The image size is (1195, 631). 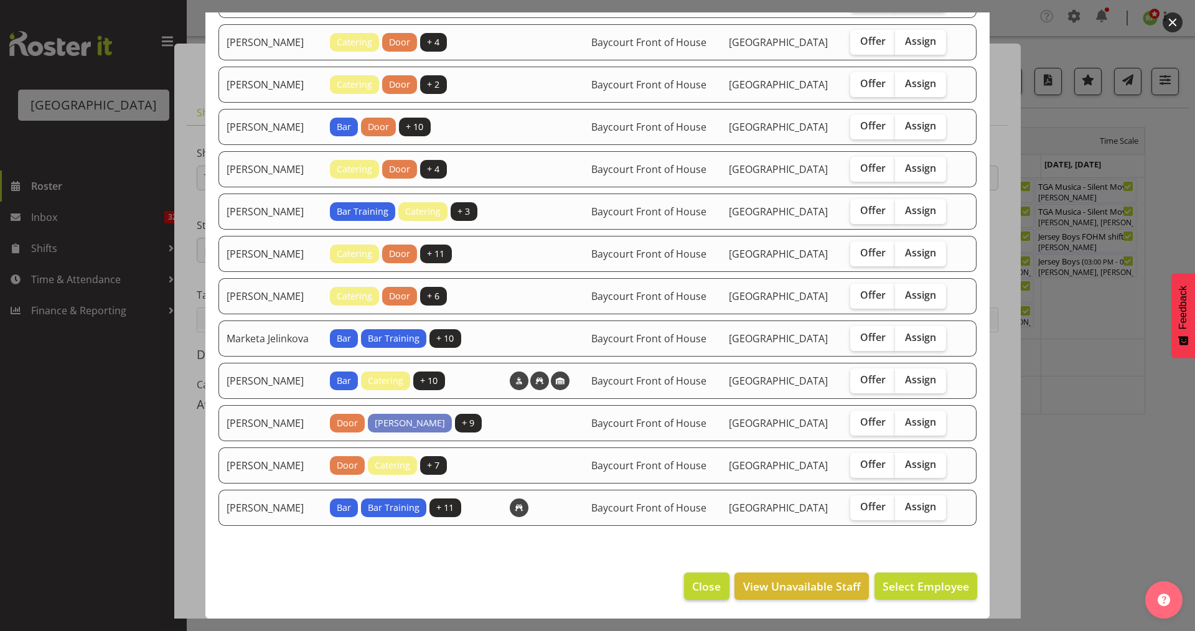 I want to click on button: Close, so click(x=707, y=586).